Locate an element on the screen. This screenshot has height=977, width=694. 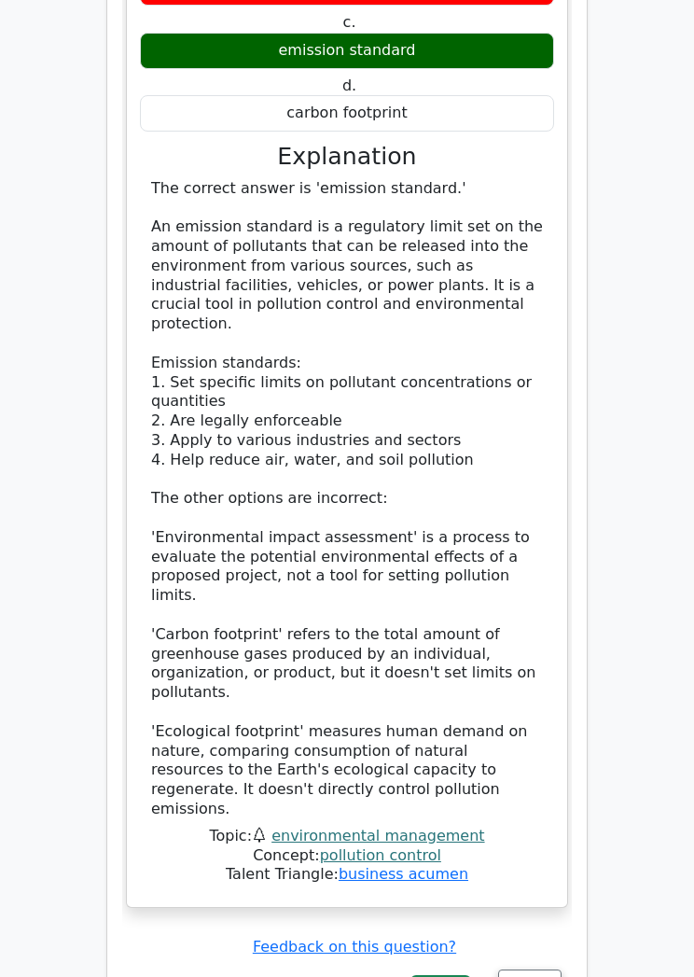
a: Feedback on this question? is located at coordinates (355, 946).